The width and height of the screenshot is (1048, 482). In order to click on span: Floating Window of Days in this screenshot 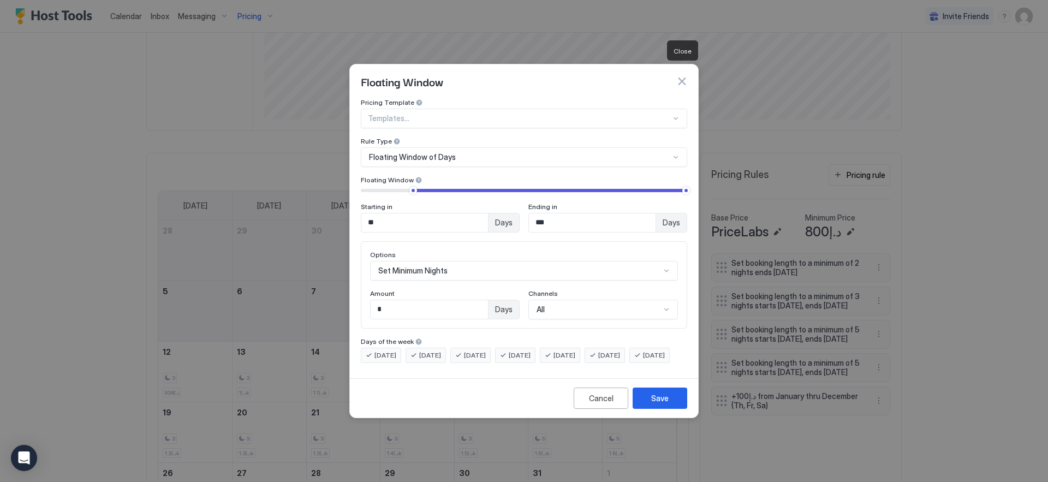, I will do `click(412, 157)`.